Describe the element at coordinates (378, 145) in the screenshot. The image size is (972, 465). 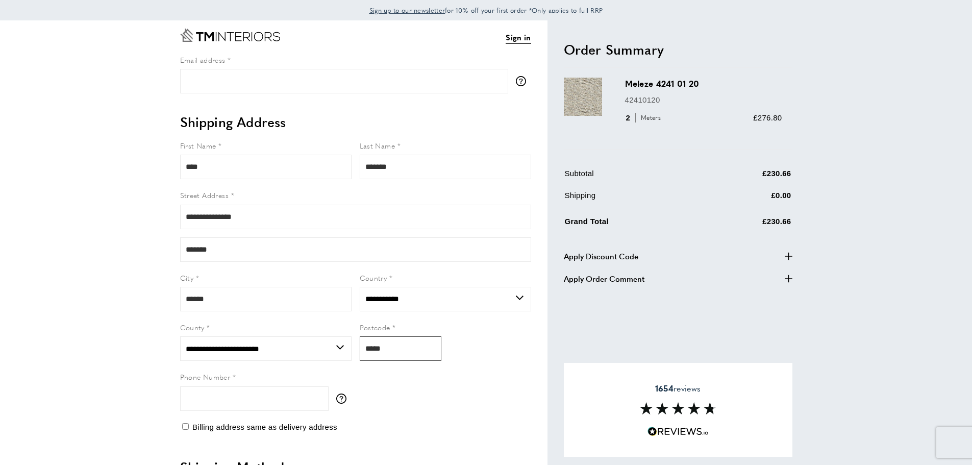
I see `span: Last Name` at that location.